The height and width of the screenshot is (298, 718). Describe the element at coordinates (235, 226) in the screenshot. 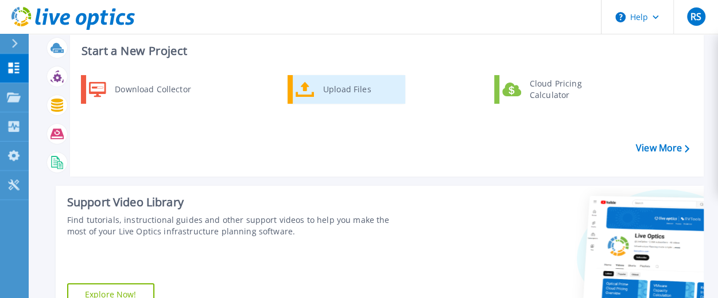

I see `div: Find tutorials, instructional guides and other support videos to help you make the most of your L...` at that location.